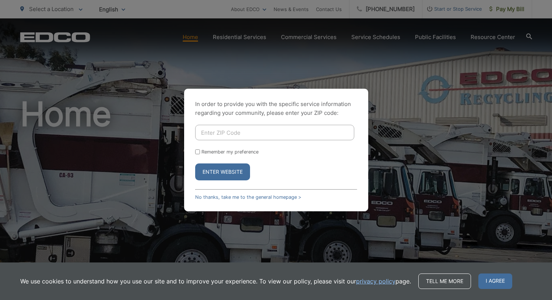  I want to click on button: Enter Website, so click(223, 172).